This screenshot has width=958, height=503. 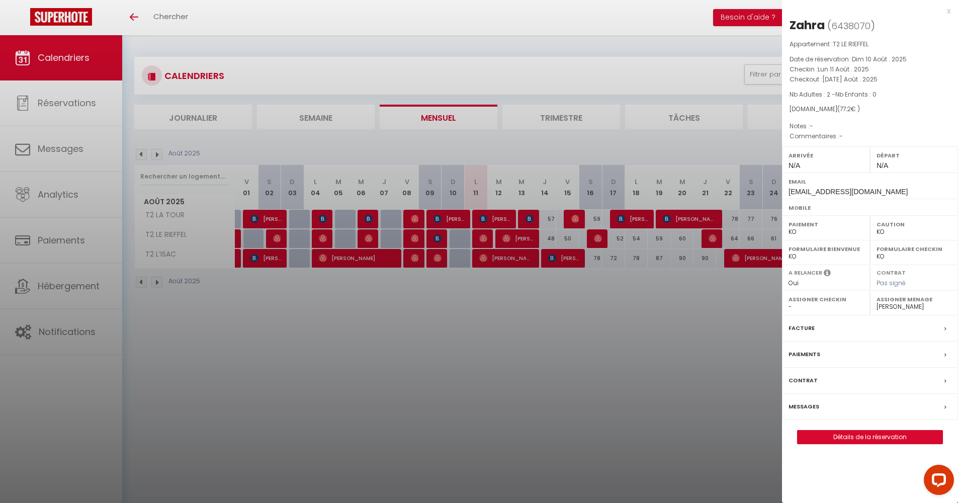 I want to click on span: T2 LE RIEFFEL, so click(x=851, y=44).